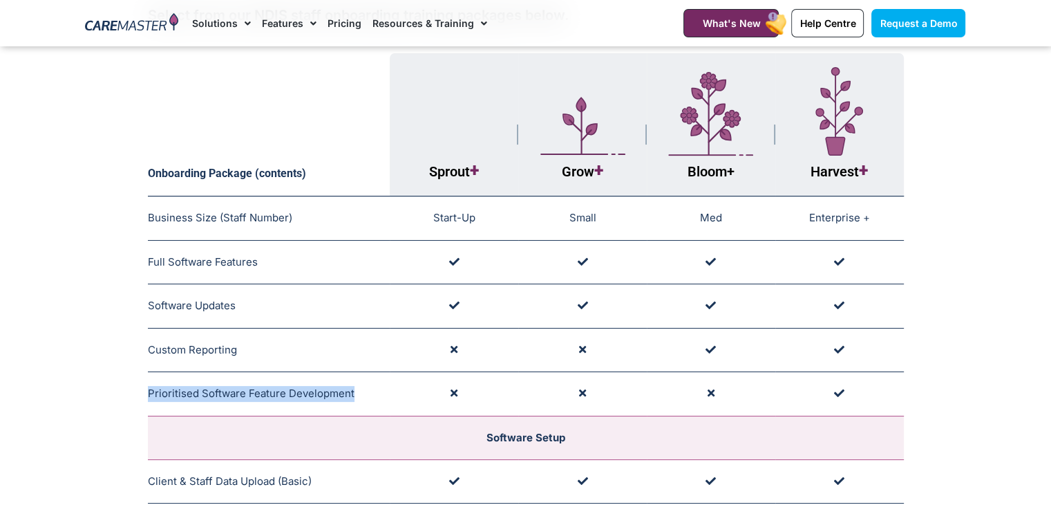 This screenshot has width=1051, height=505. What do you see at coordinates (840, 218) in the screenshot?
I see `td: Enterprise +` at bounding box center [840, 218].